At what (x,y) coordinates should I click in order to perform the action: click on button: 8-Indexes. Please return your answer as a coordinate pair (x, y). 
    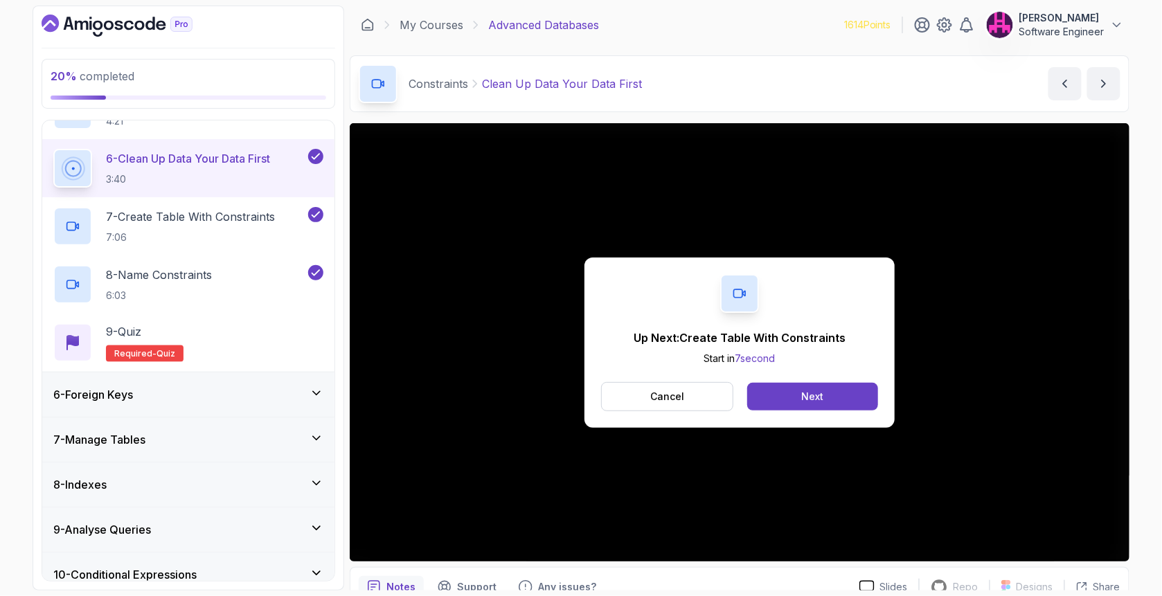
    Looking at the image, I should click on (188, 485).